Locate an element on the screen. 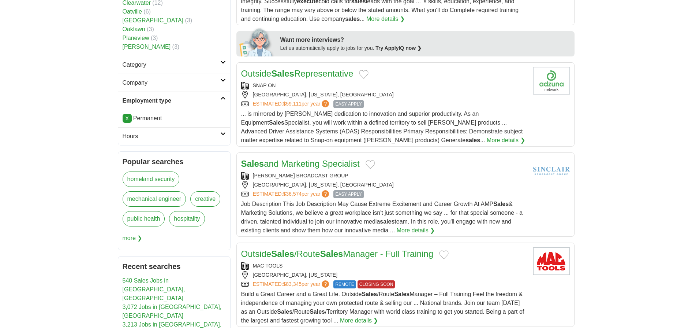 The height and width of the screenshot is (328, 692). span: REMOTE is located at coordinates (345, 284).